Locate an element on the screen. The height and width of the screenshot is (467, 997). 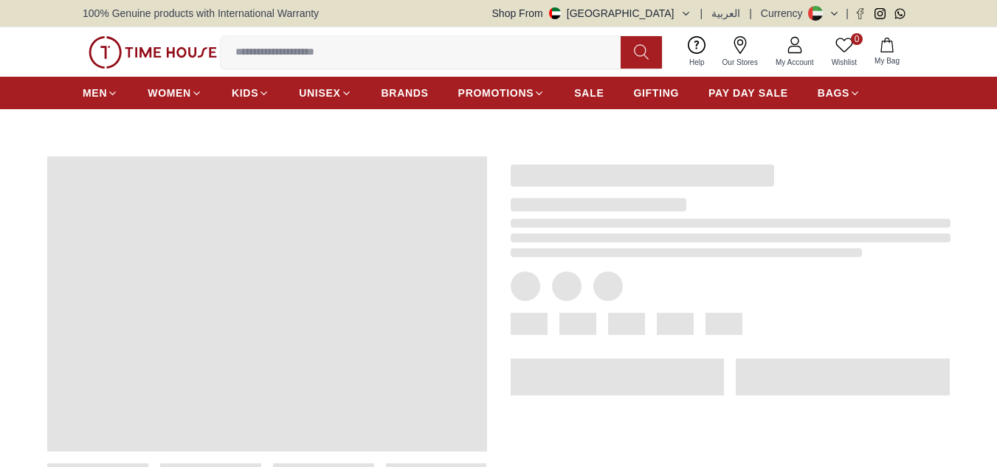
span: Wishlist is located at coordinates (844, 62).